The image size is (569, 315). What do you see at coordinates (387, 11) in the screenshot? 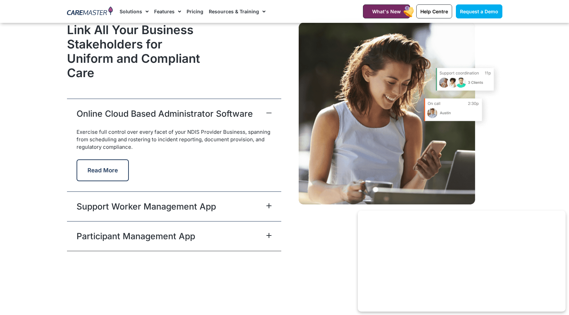
I see `a: What's New` at bounding box center [387, 11].